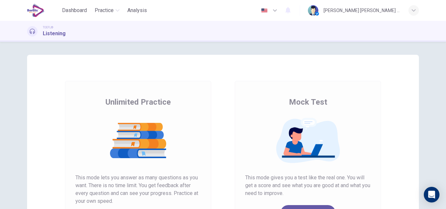  Describe the element at coordinates (54, 34) in the screenshot. I see `h1: Listening` at that location.